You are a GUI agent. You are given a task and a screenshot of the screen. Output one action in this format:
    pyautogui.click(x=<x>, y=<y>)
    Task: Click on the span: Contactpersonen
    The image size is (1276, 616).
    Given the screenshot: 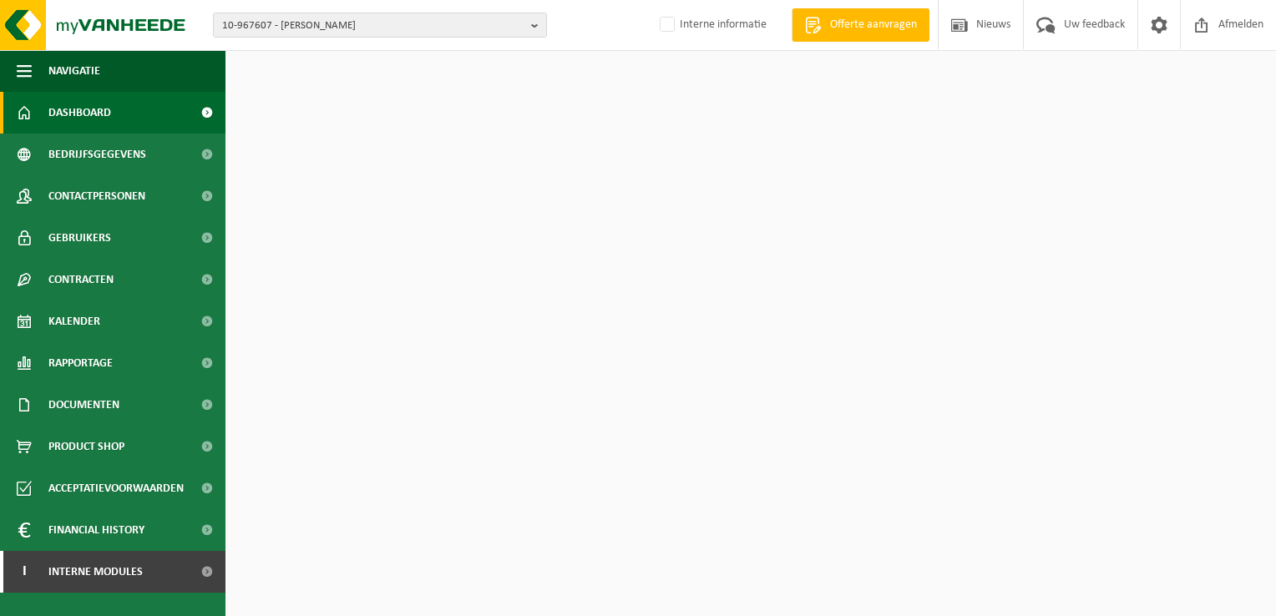 What is the action you would take?
    pyautogui.click(x=97, y=196)
    